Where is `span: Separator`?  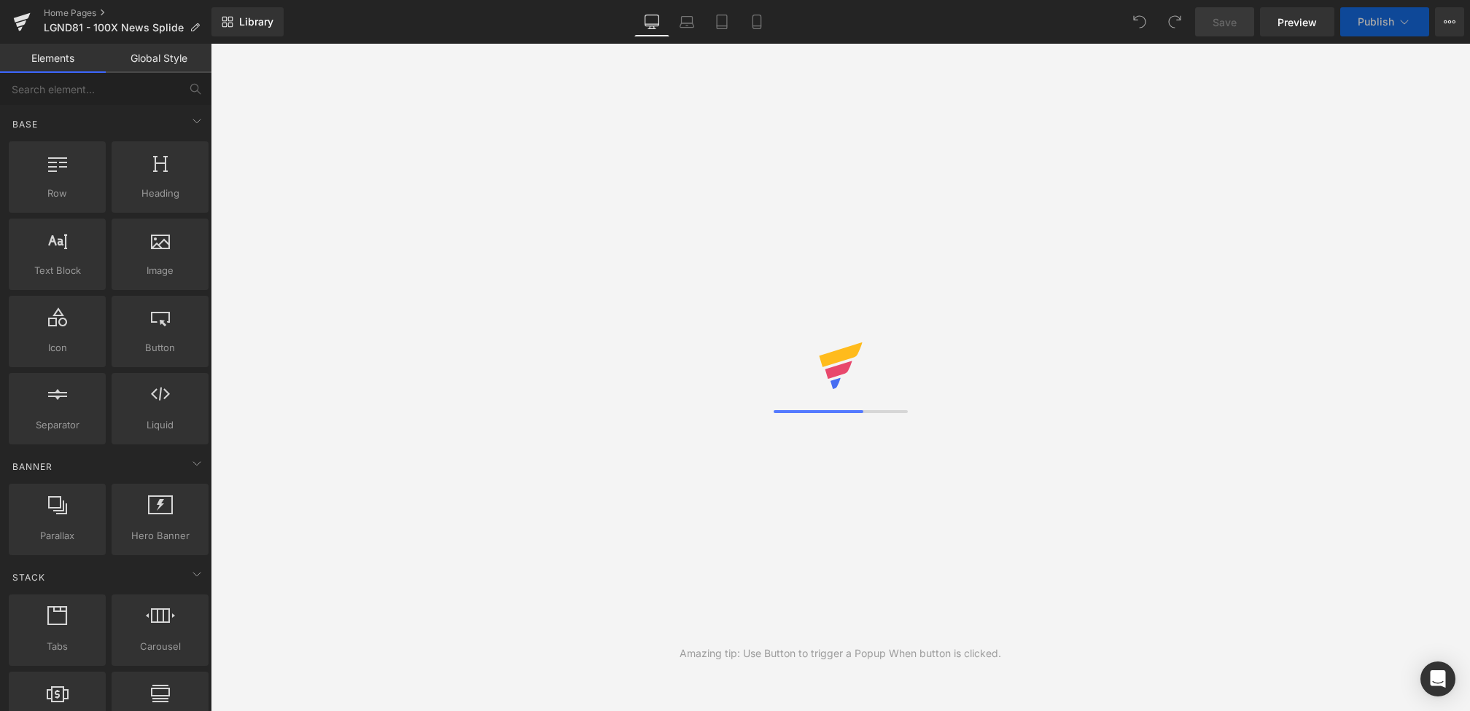
span: Separator is located at coordinates (57, 425).